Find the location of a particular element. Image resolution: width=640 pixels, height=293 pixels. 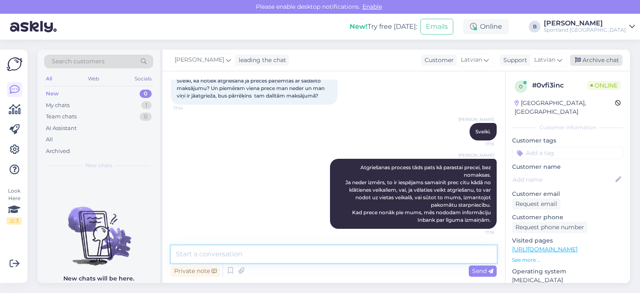

span: 0 is located at coordinates (521, 86).